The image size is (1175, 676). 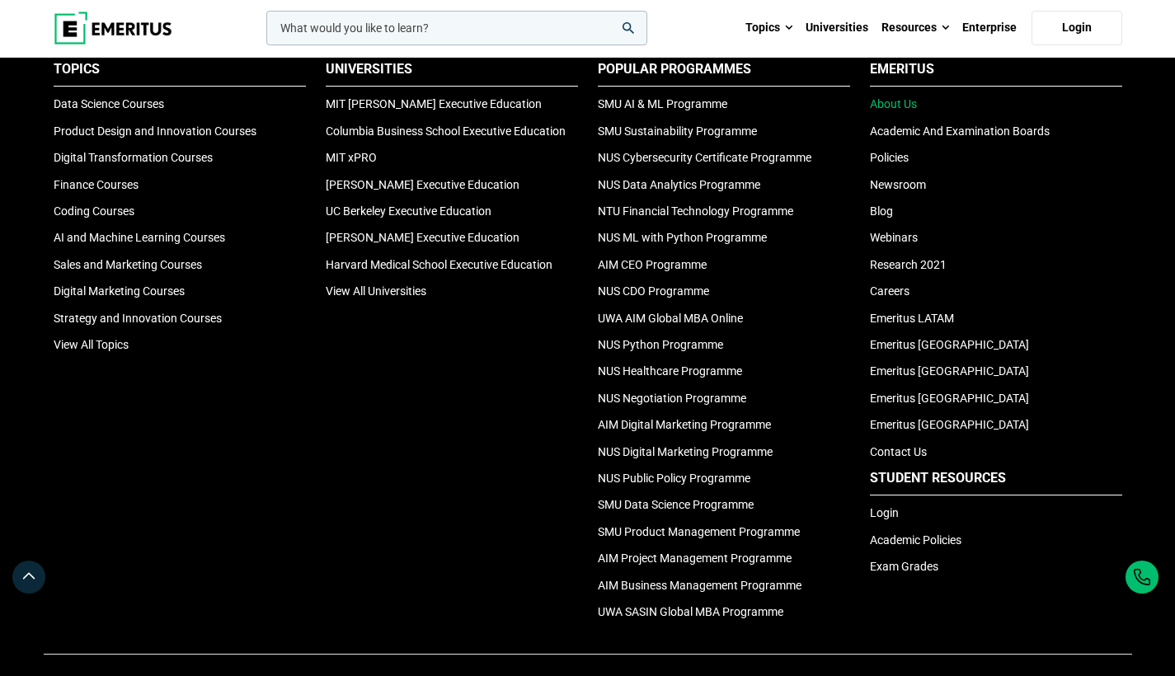 I want to click on a: SMU Sustainability Programme, so click(x=677, y=131).